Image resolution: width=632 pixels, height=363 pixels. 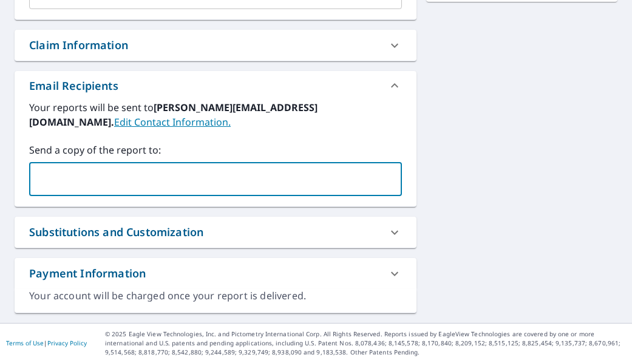 What do you see at coordinates (172, 122) in the screenshot?
I see `a: EditContactInfo` at bounding box center [172, 122].